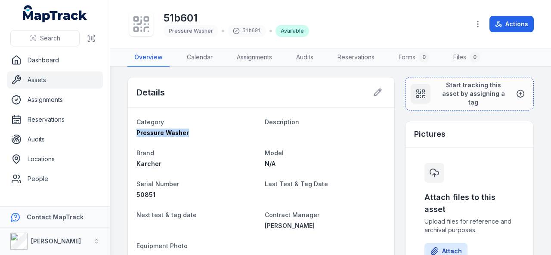 Image resolution: width=551 pixels, height=255 pixels. Describe the element at coordinates (167, 215) in the screenshot. I see `span: Next test & tag date` at that location.